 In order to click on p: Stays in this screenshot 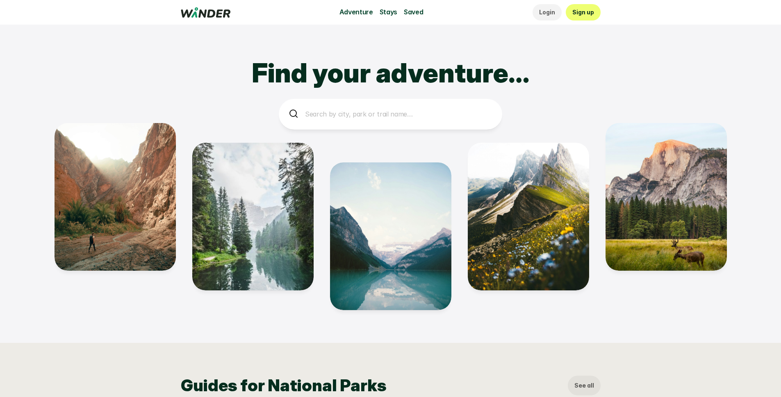, I will do `click(388, 12)`.